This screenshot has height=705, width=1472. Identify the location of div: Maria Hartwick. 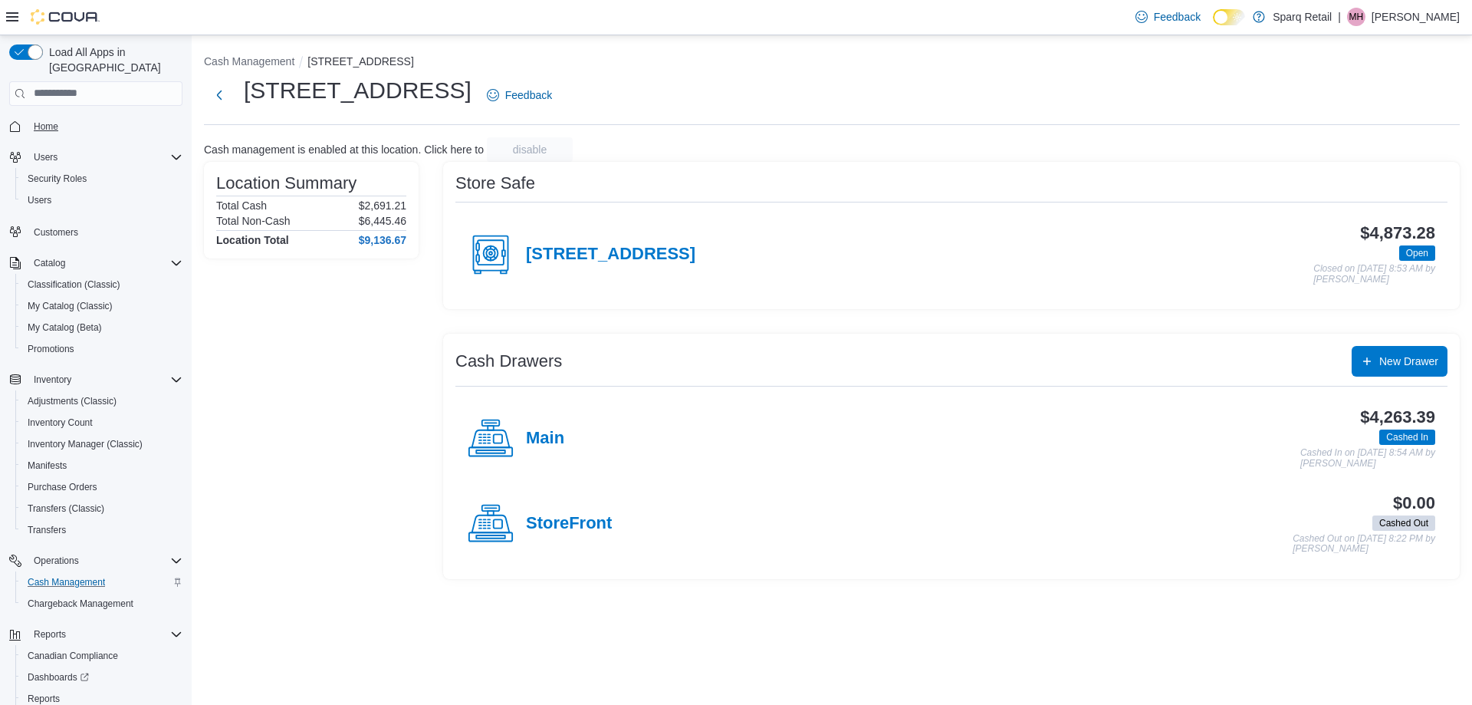
(1356, 17).